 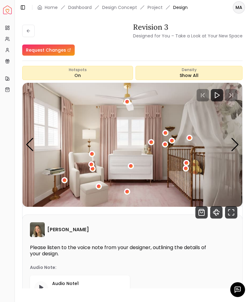 What do you see at coordinates (41, 287) in the screenshot?
I see `button: Play audio note` at bounding box center [41, 287].